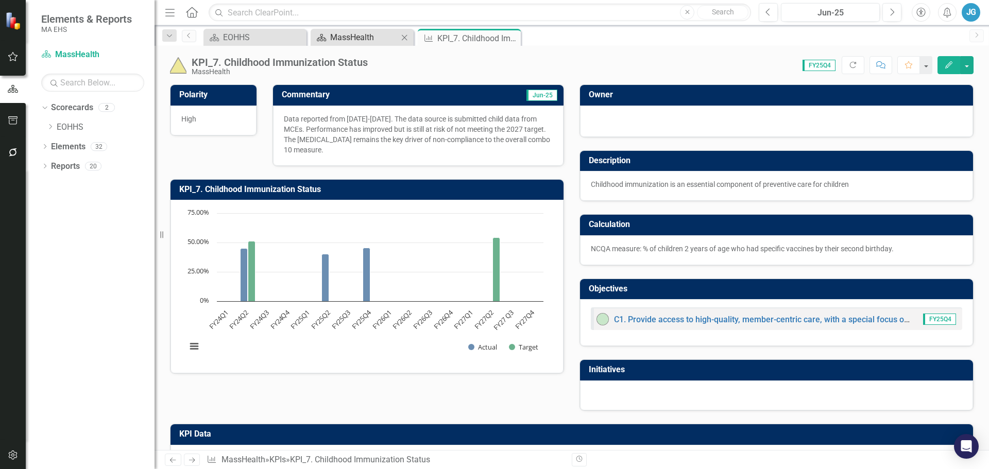  Describe the element at coordinates (194, 347) in the screenshot. I see `button: View chart menu, Chart` at that location.